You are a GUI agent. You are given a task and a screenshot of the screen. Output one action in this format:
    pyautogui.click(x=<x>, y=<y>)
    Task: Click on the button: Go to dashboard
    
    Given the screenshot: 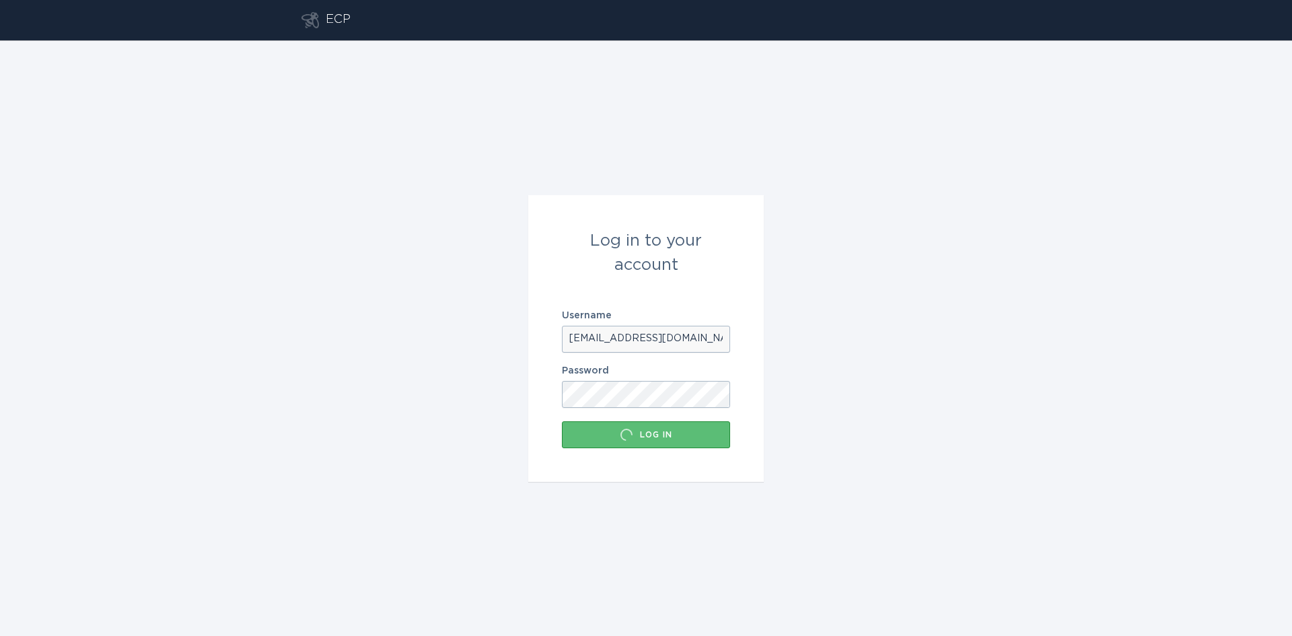 What is the action you would take?
    pyautogui.click(x=310, y=20)
    